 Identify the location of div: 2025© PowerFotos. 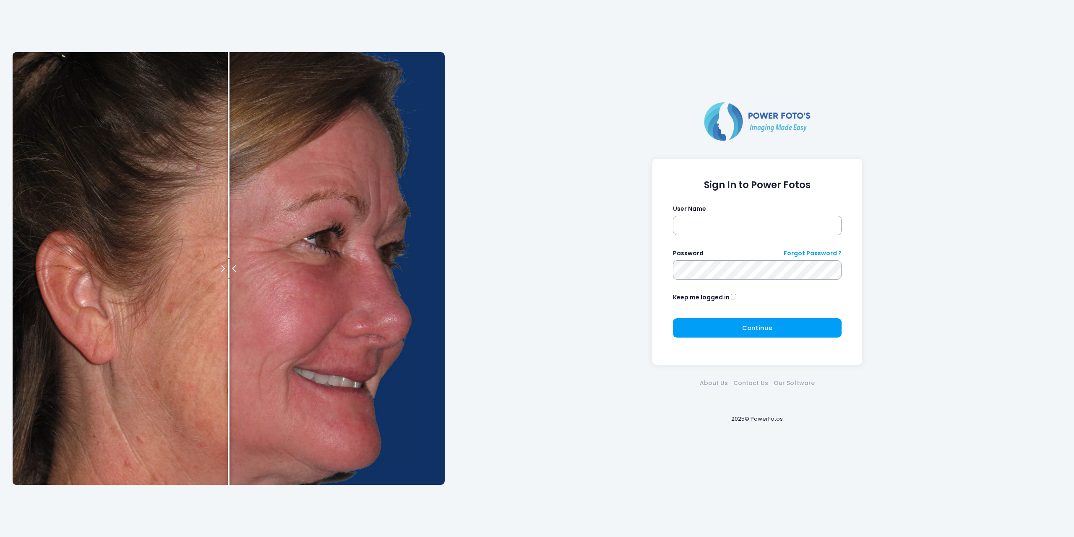
(757, 418).